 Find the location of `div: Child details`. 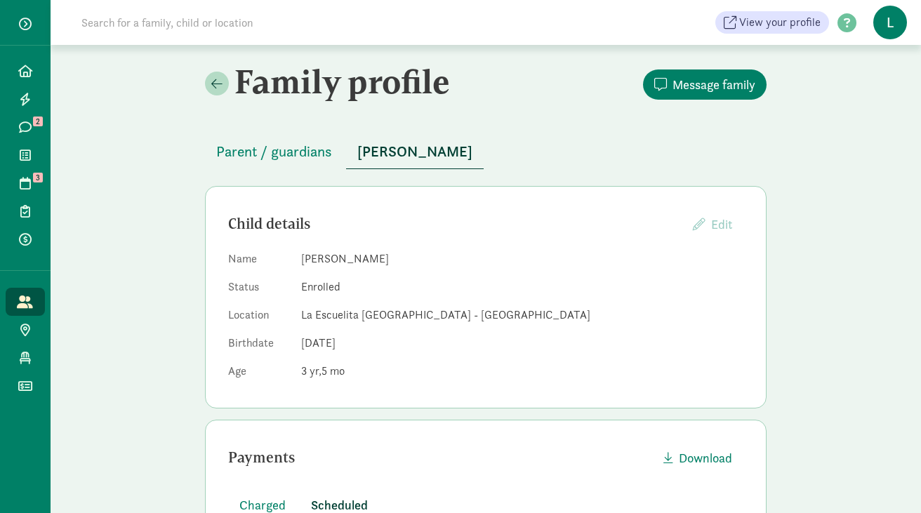

div: Child details is located at coordinates (455, 224).